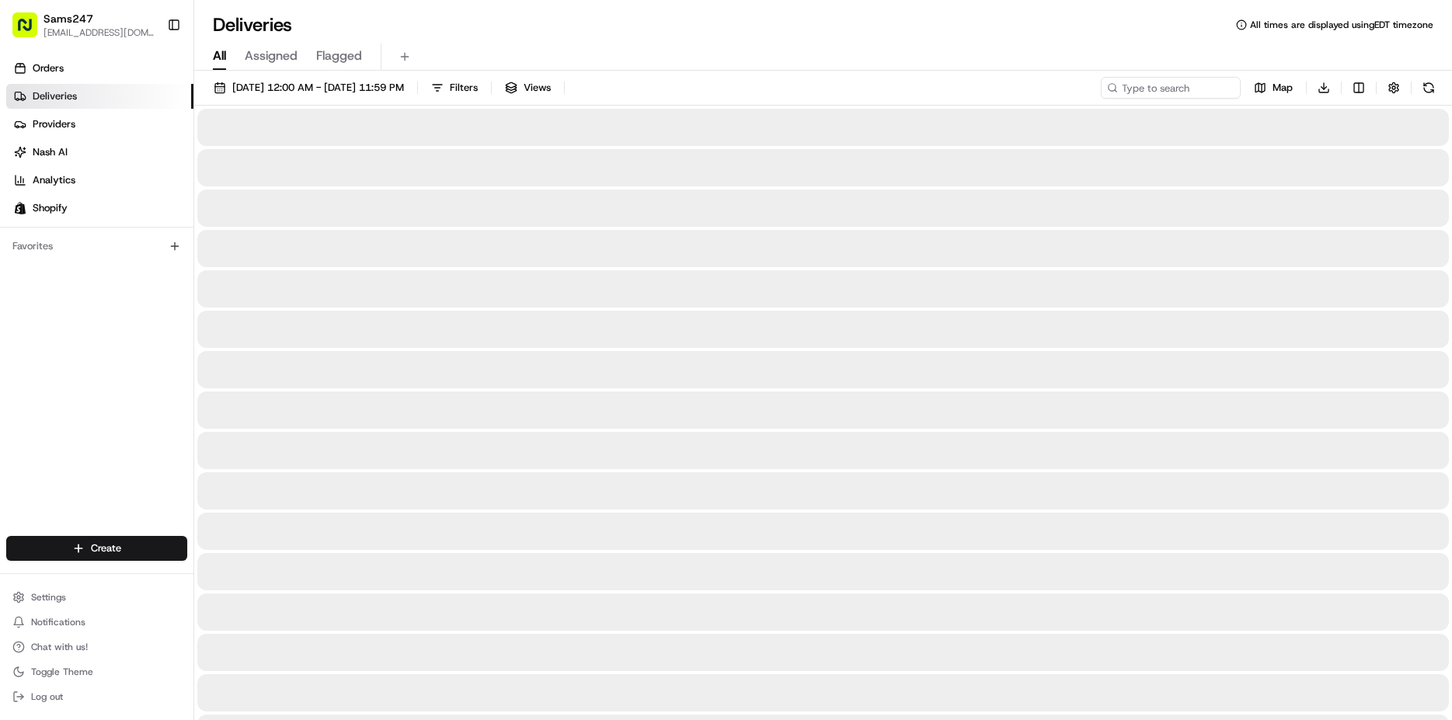 The height and width of the screenshot is (720, 1452). Describe the element at coordinates (50, 208) in the screenshot. I see `span: Shopify` at that location.